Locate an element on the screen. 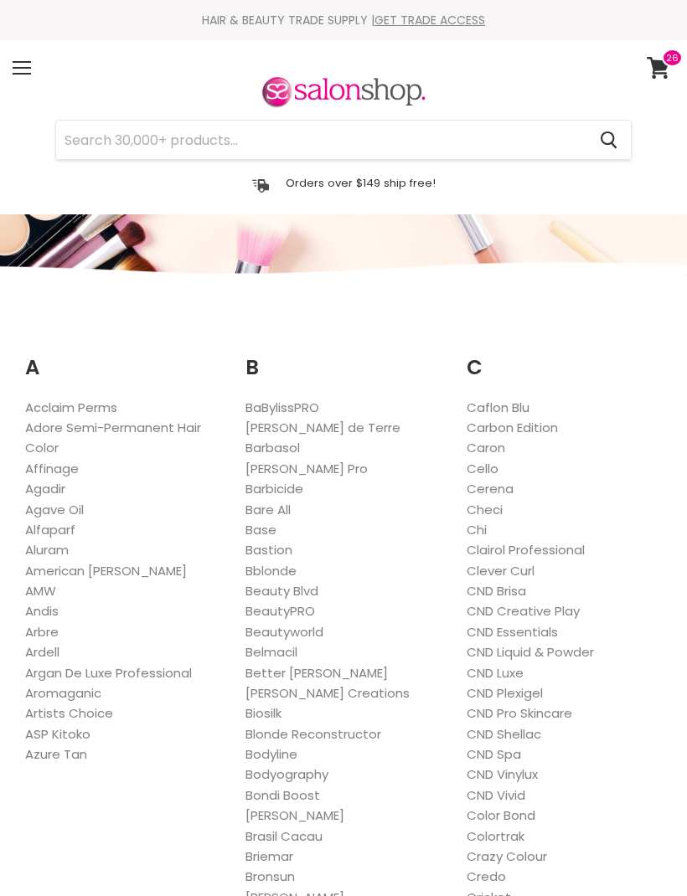  a: Ardell is located at coordinates (42, 652).